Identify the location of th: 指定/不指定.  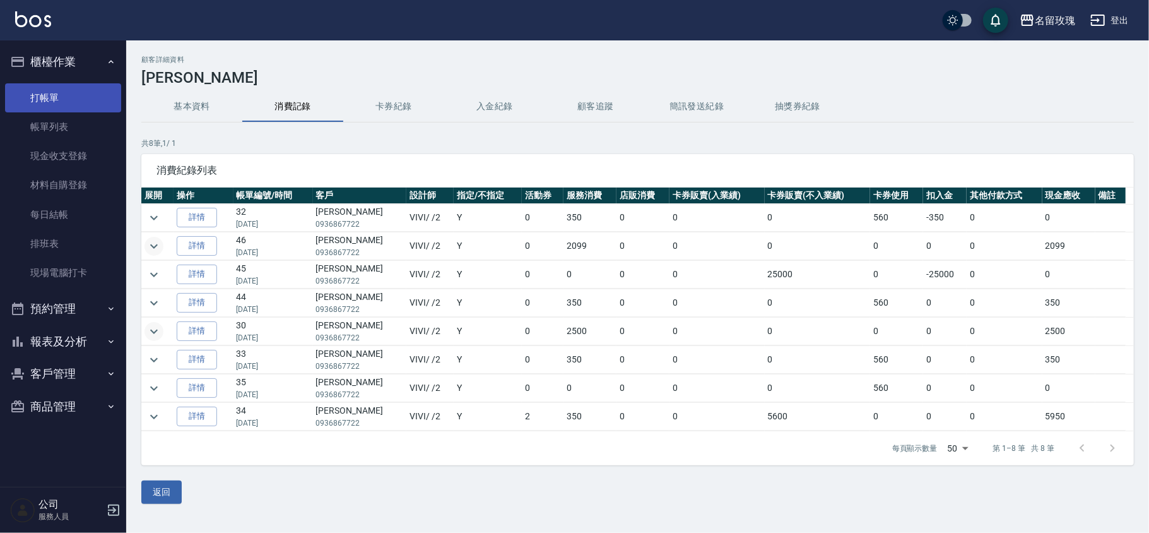
(488, 196).